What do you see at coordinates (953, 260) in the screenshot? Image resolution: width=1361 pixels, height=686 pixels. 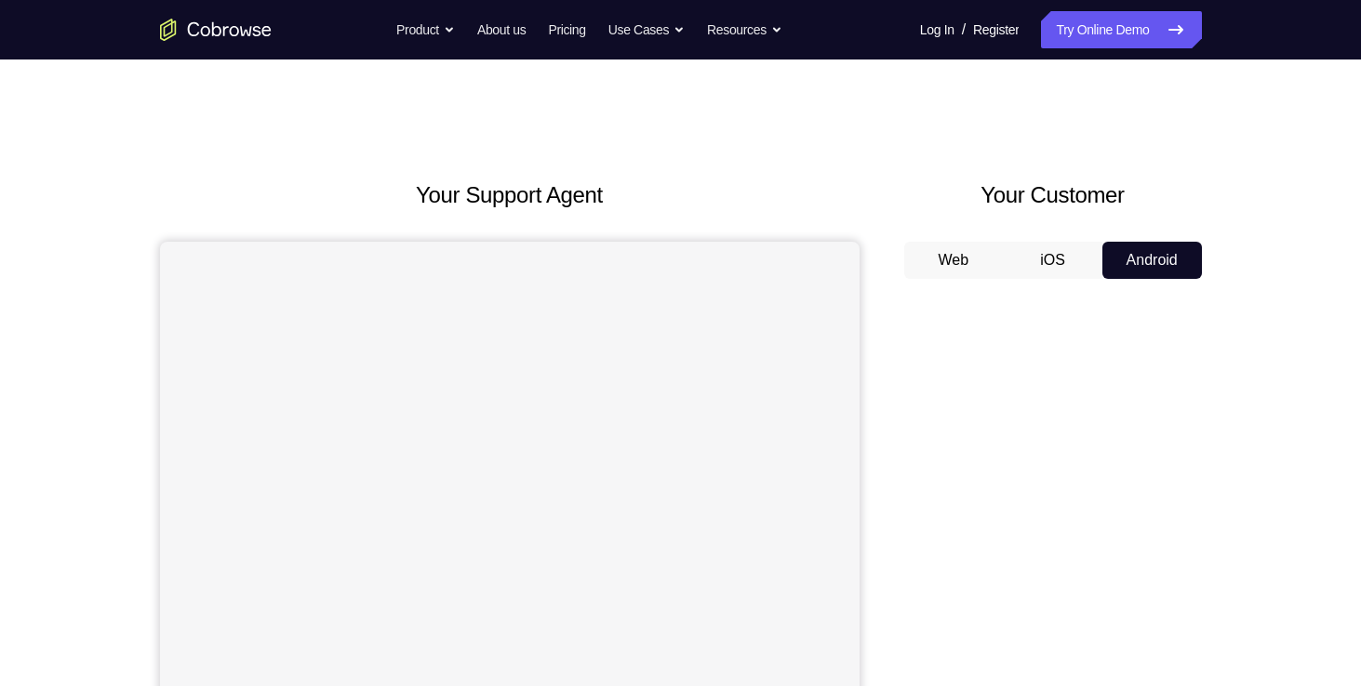 I see `button: Web` at bounding box center [953, 260].